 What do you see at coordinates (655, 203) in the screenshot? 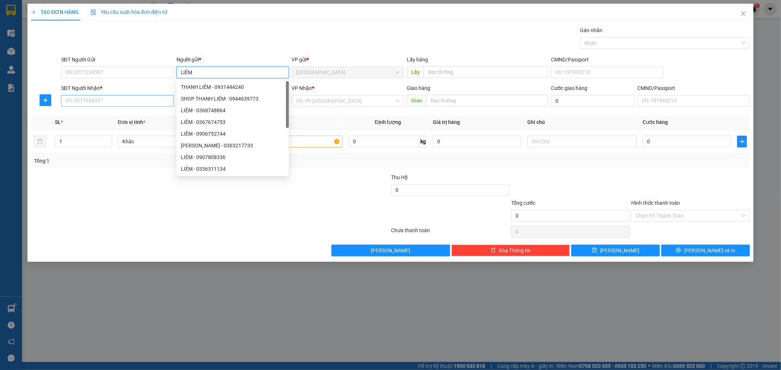
I see `label: Hình thức thanh toán` at bounding box center [655, 203].